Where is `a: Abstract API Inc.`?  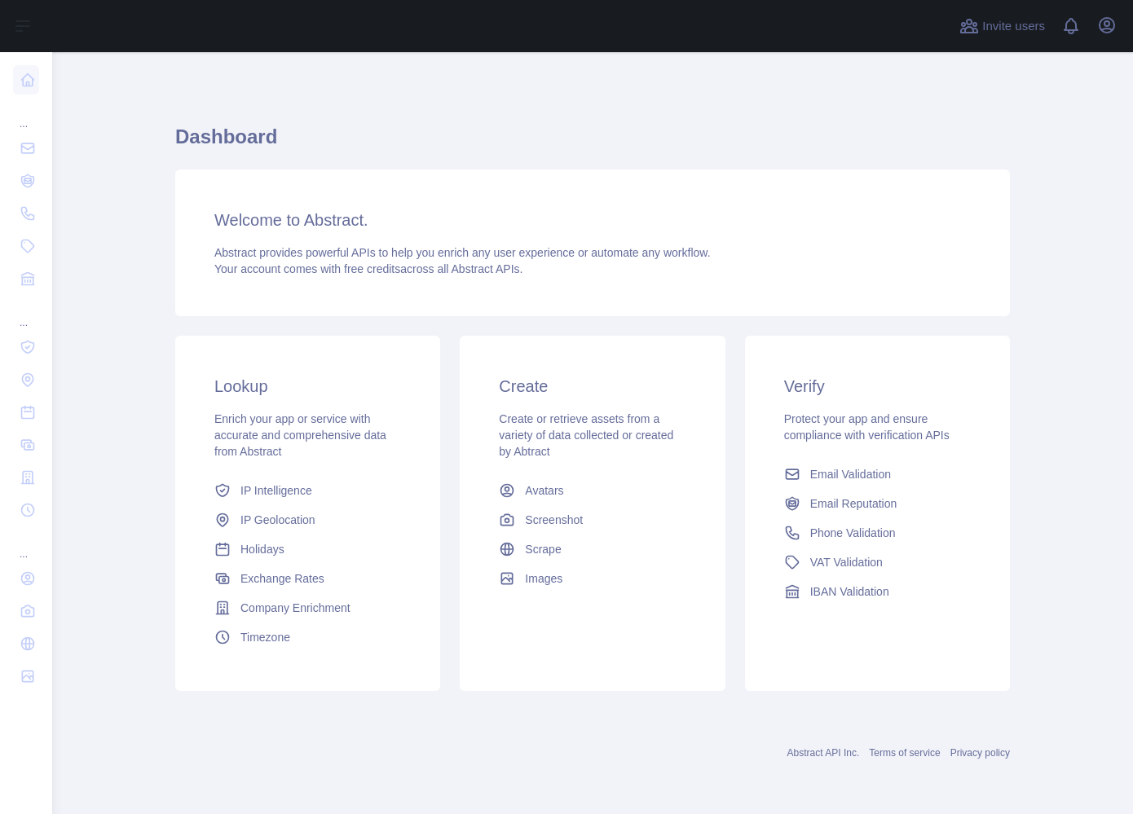 a: Abstract API Inc. is located at coordinates (823, 753).